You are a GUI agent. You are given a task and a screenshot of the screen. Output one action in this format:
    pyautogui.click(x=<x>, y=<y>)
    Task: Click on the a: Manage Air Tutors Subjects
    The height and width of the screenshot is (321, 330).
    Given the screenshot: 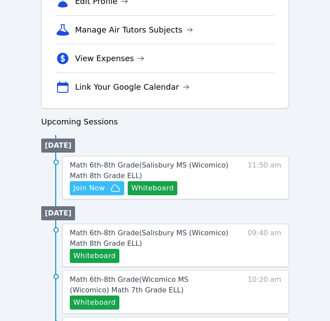 What is the action you would take?
    pyautogui.click(x=134, y=30)
    